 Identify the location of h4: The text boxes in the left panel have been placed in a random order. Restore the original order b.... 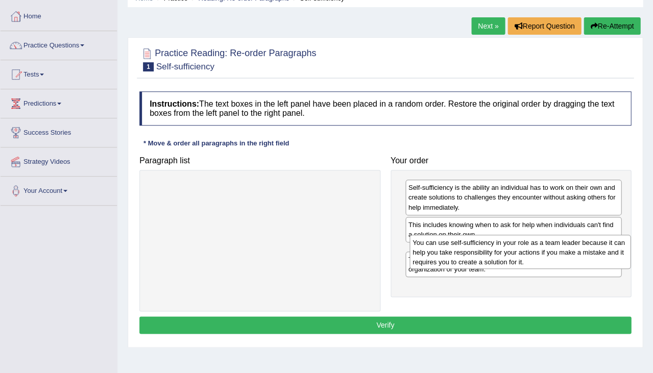
(385, 108).